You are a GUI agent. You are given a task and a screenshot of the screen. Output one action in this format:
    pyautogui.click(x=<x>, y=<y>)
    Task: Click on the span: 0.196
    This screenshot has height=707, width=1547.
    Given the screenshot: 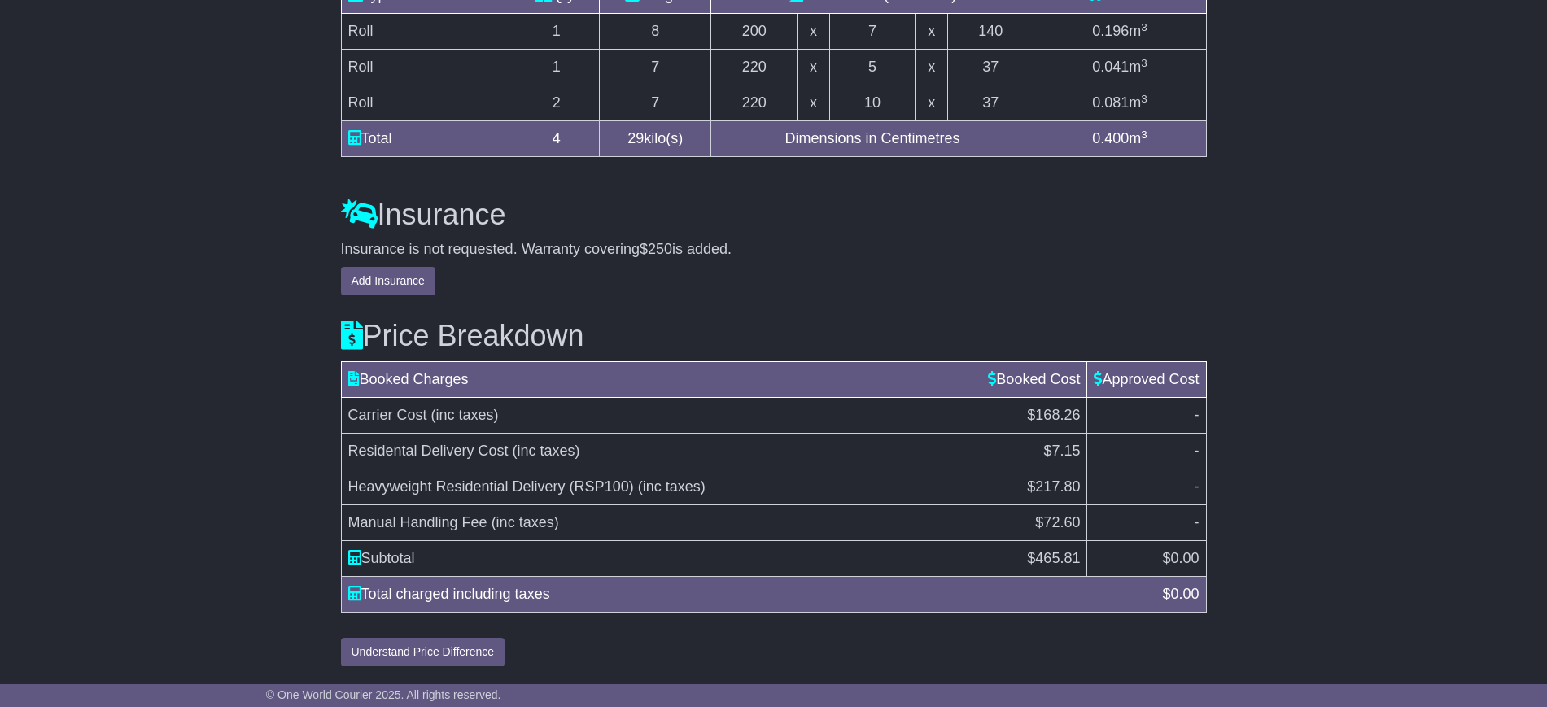 What is the action you would take?
    pyautogui.click(x=1110, y=31)
    